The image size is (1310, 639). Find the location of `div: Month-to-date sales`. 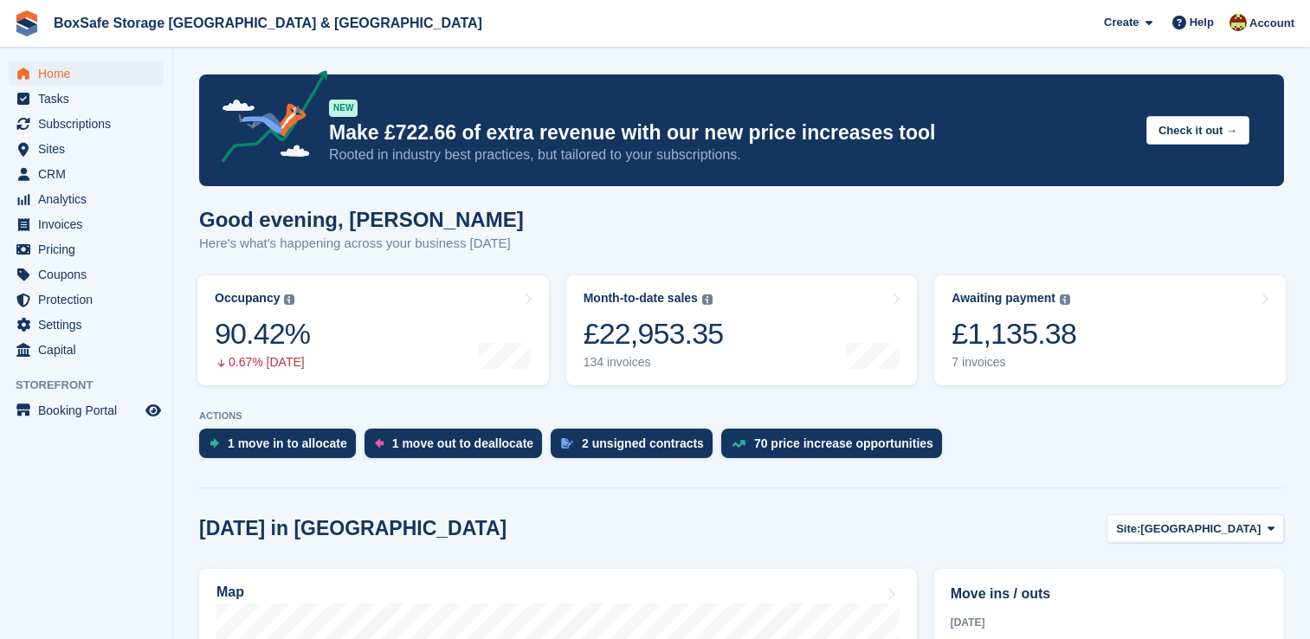

div: Month-to-date sales is located at coordinates (641, 298).